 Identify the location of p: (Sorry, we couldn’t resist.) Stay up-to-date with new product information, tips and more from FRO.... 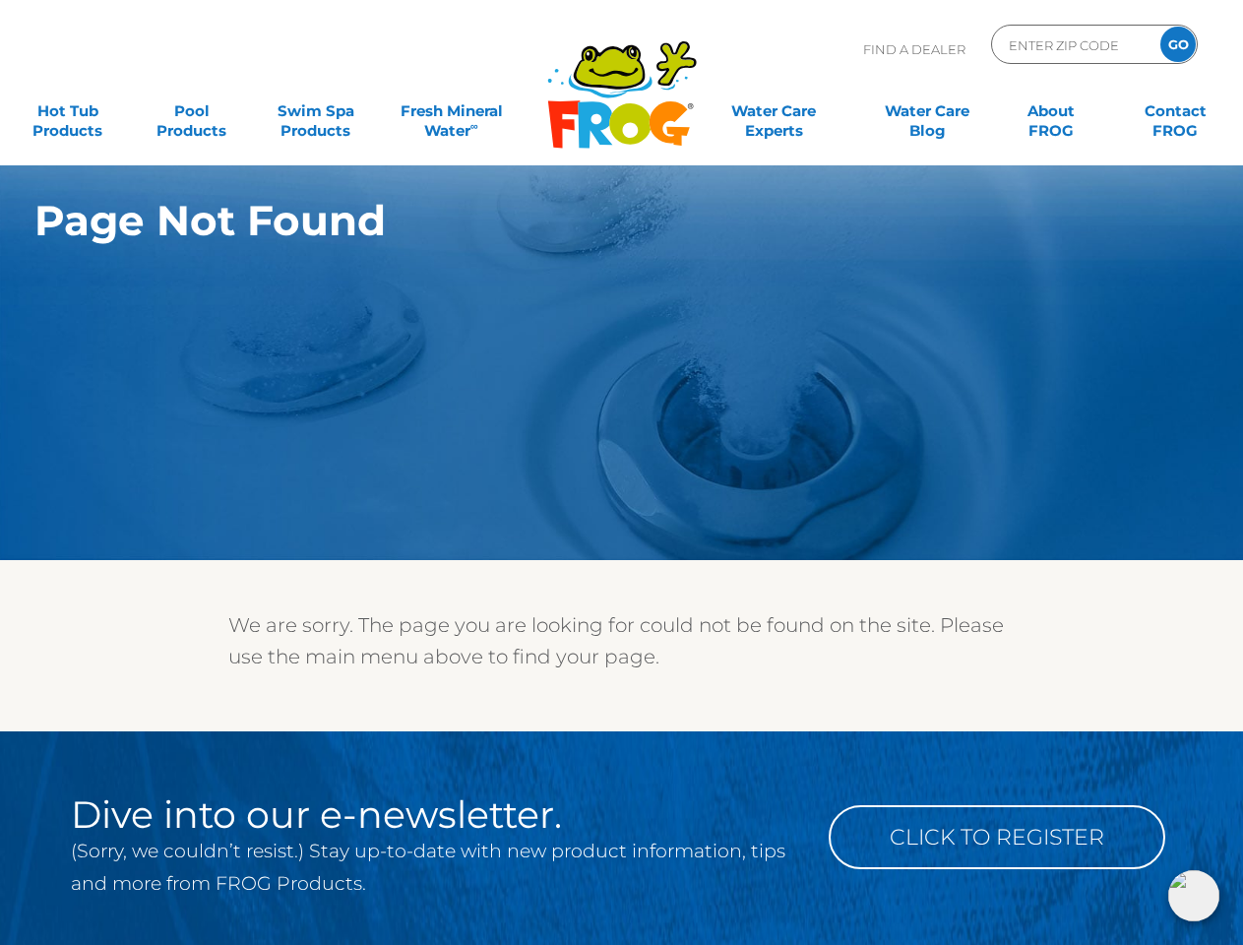
(435, 867).